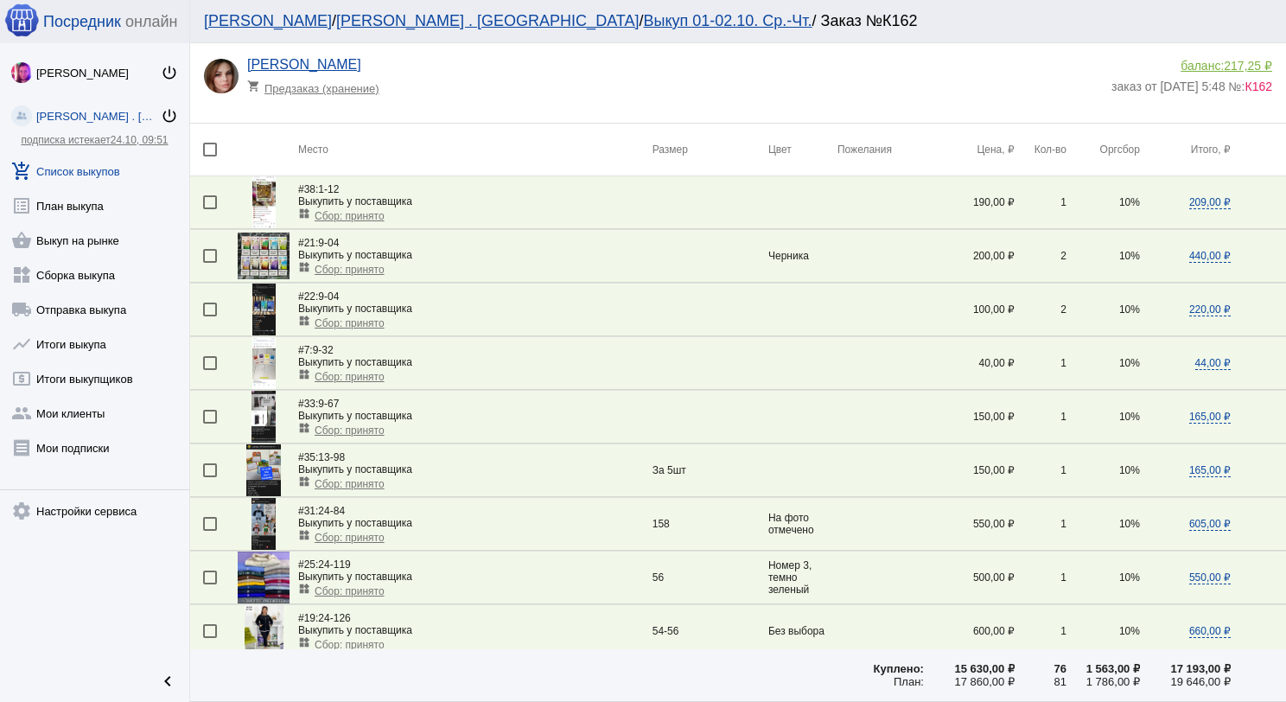 The height and width of the screenshot is (702, 1286). I want to click on mat-icon: list_alt, so click(22, 206).